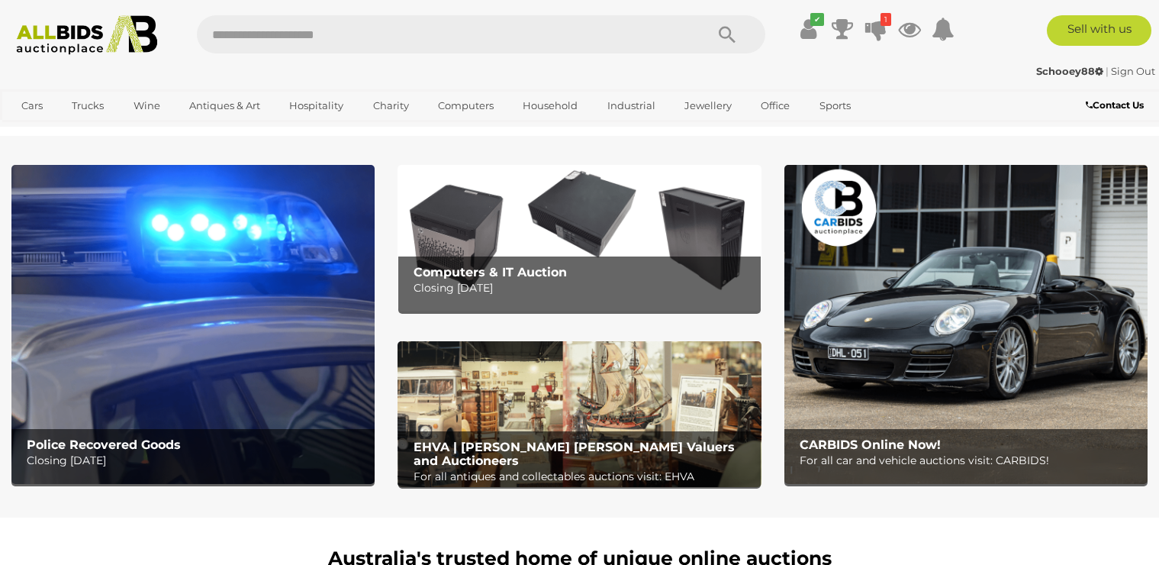  I want to click on a: Sell with us, so click(1099, 31).